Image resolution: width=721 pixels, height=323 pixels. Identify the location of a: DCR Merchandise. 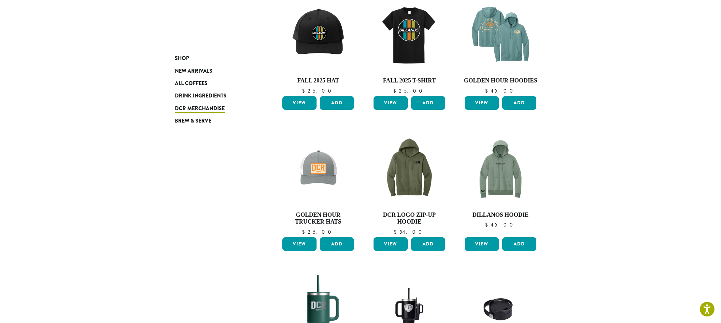
(224, 109).